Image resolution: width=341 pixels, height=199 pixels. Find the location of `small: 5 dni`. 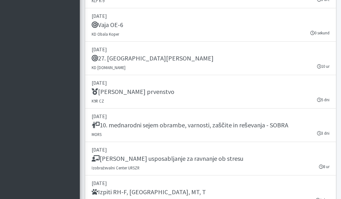

small: 5 dni is located at coordinates (323, 100).